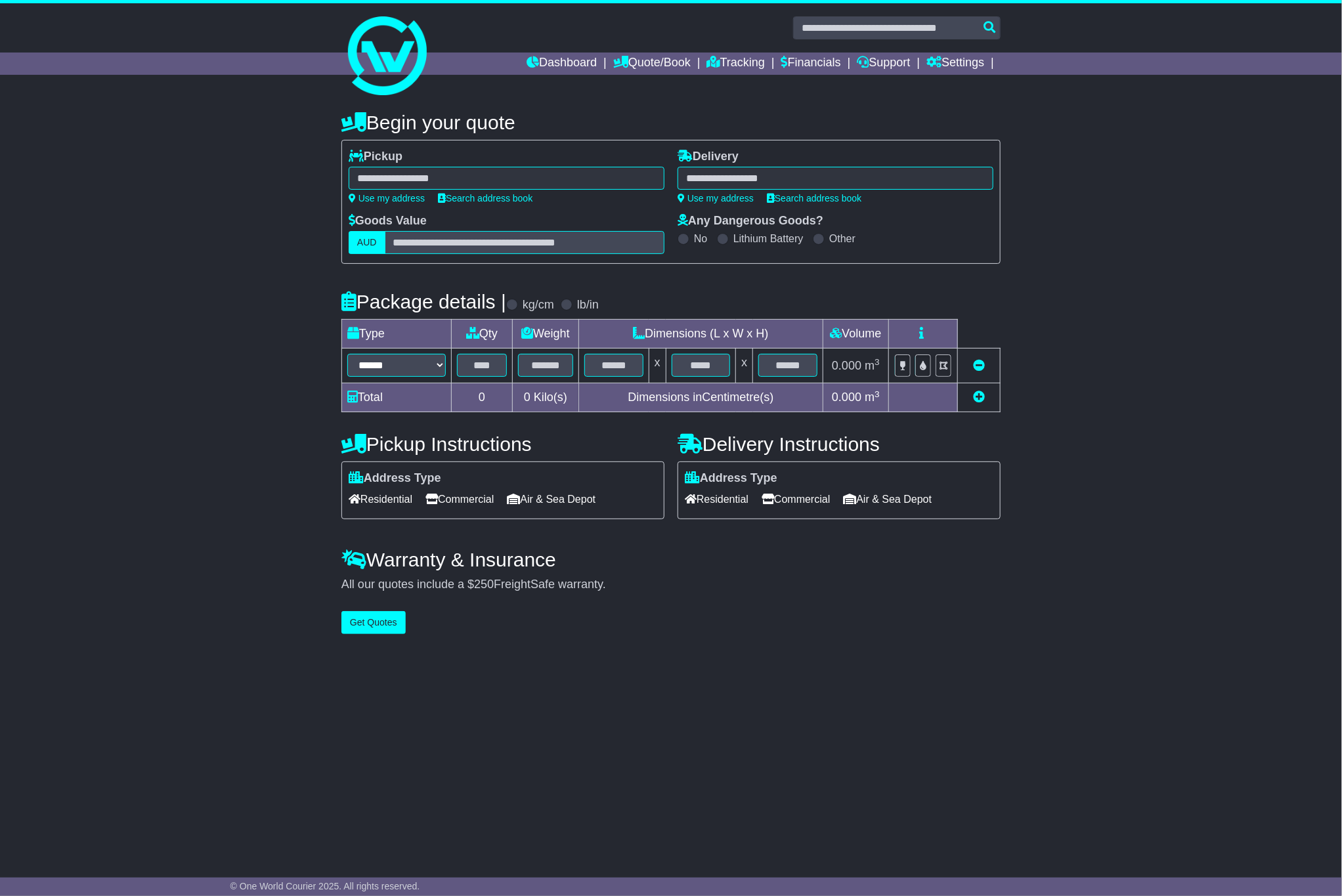 The width and height of the screenshot is (1342, 896). Describe the element at coordinates (502, 444) in the screenshot. I see `h4: Pickup Instructions` at that location.